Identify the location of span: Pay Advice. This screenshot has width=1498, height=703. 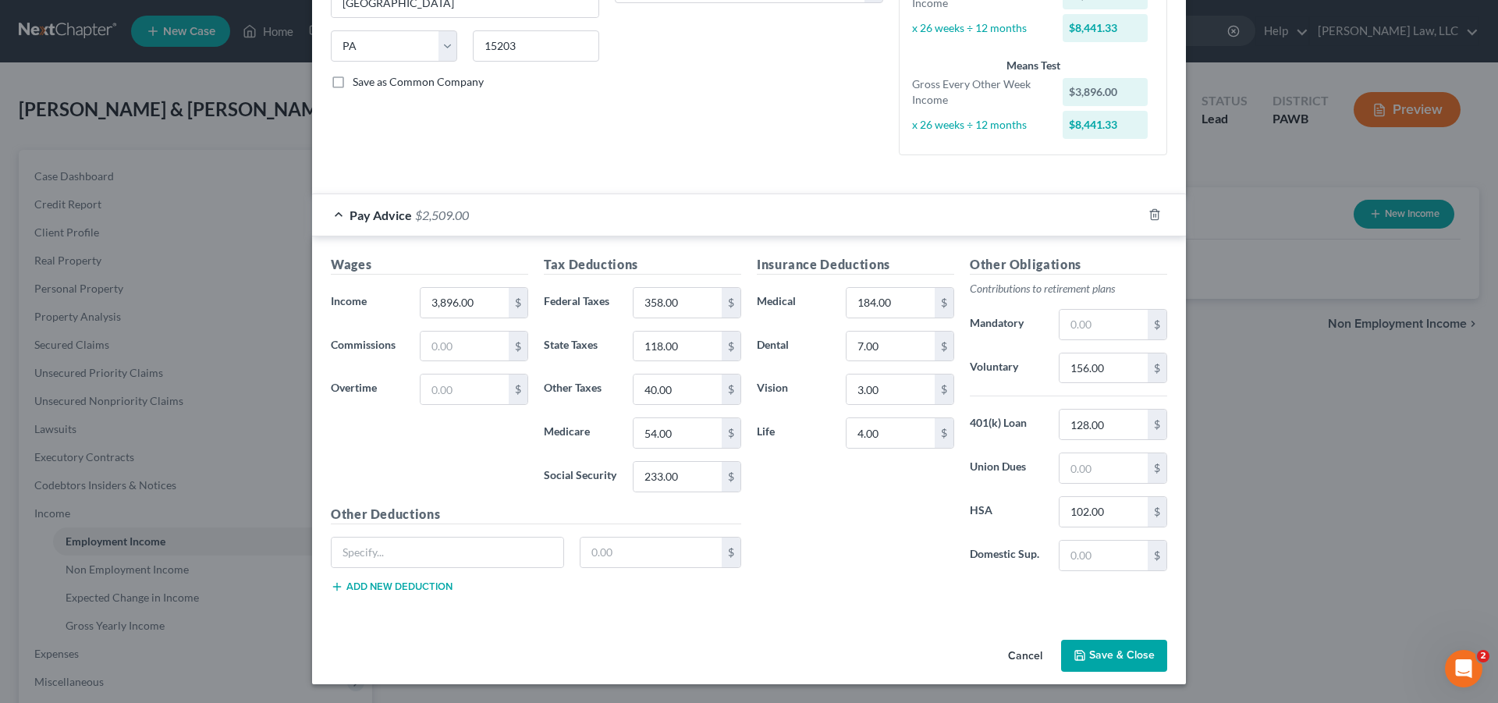
(381, 215).